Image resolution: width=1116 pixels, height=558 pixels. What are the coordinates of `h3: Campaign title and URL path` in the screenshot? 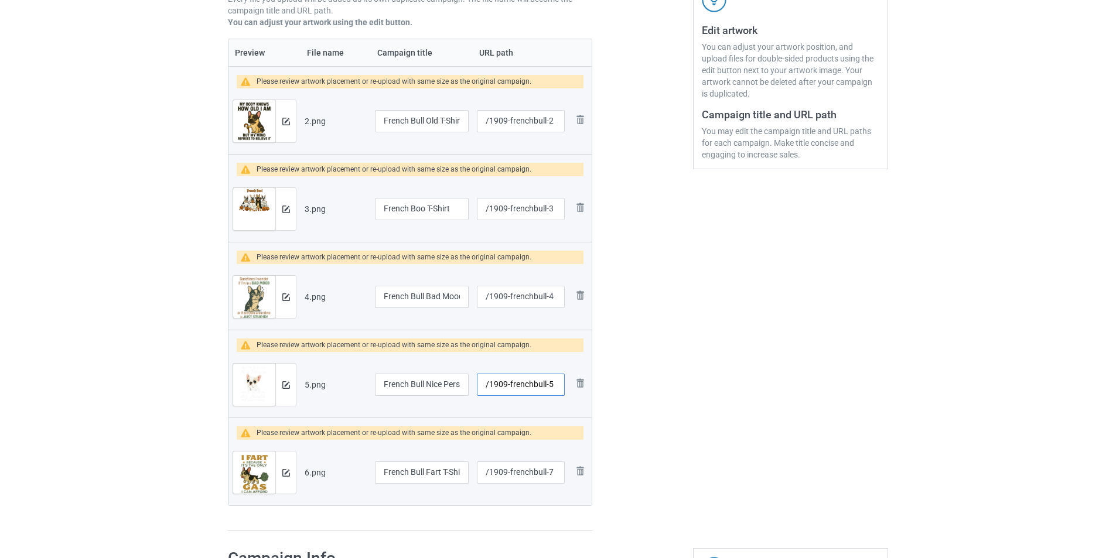 It's located at (790, 114).